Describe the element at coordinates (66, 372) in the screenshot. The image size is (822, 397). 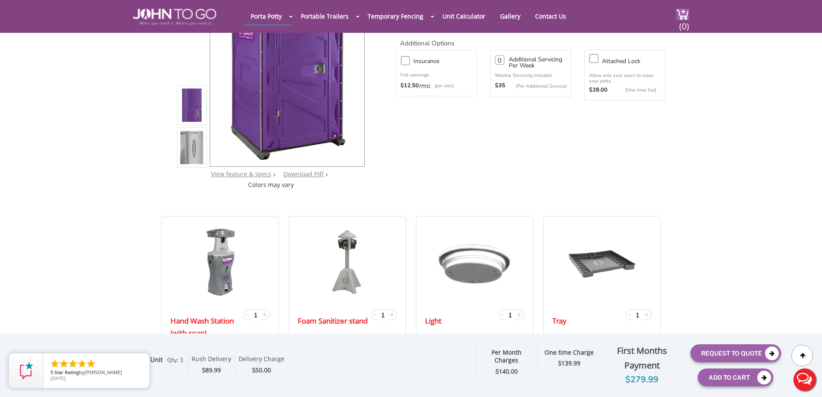
I see `span: Star Rating` at that location.